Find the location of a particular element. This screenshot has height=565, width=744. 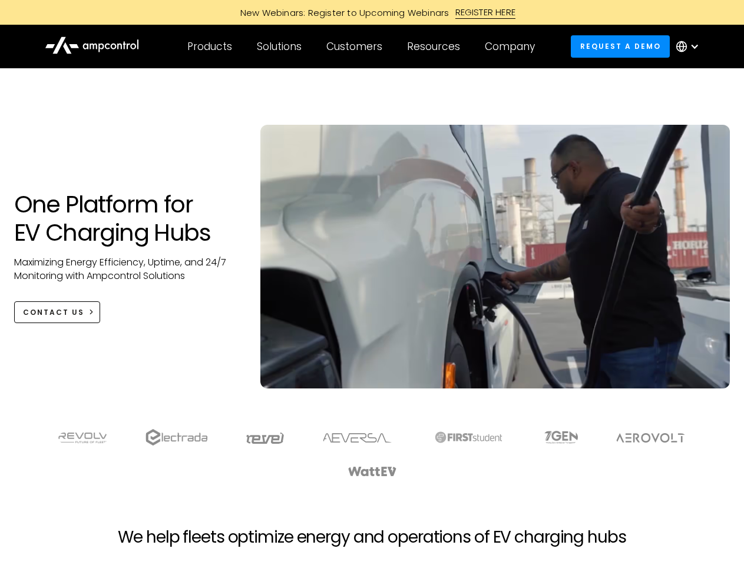

div: Resources is located at coordinates (433, 47).